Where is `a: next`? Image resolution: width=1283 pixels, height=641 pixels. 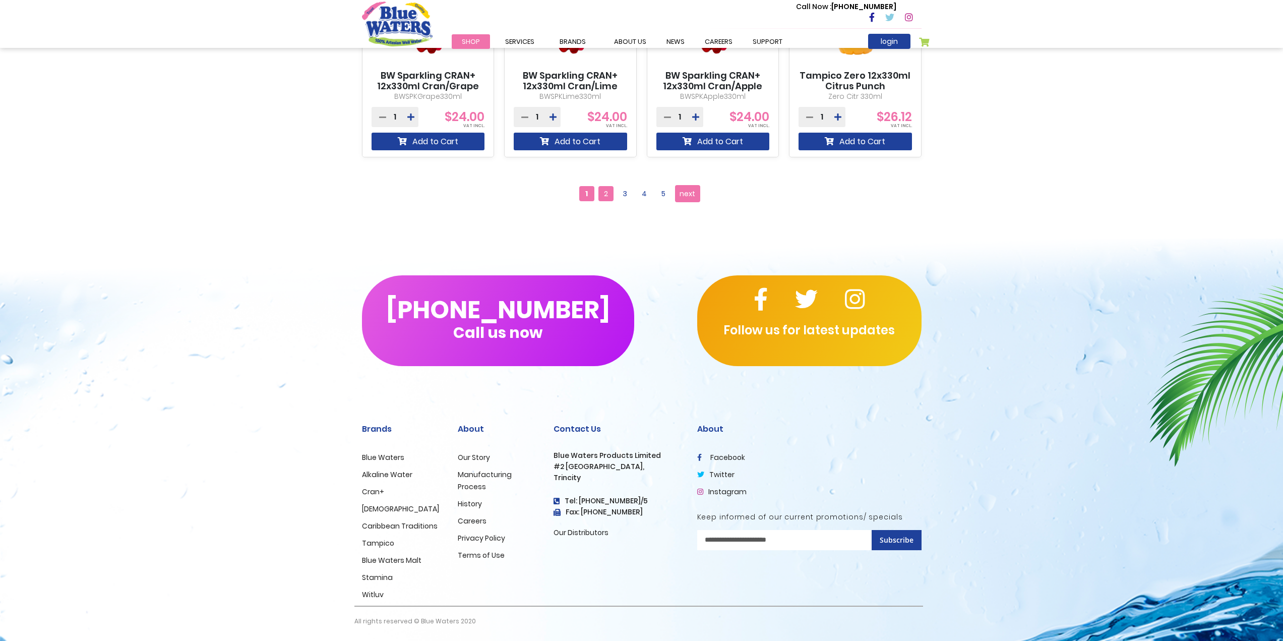
a: next is located at coordinates (688, 194).